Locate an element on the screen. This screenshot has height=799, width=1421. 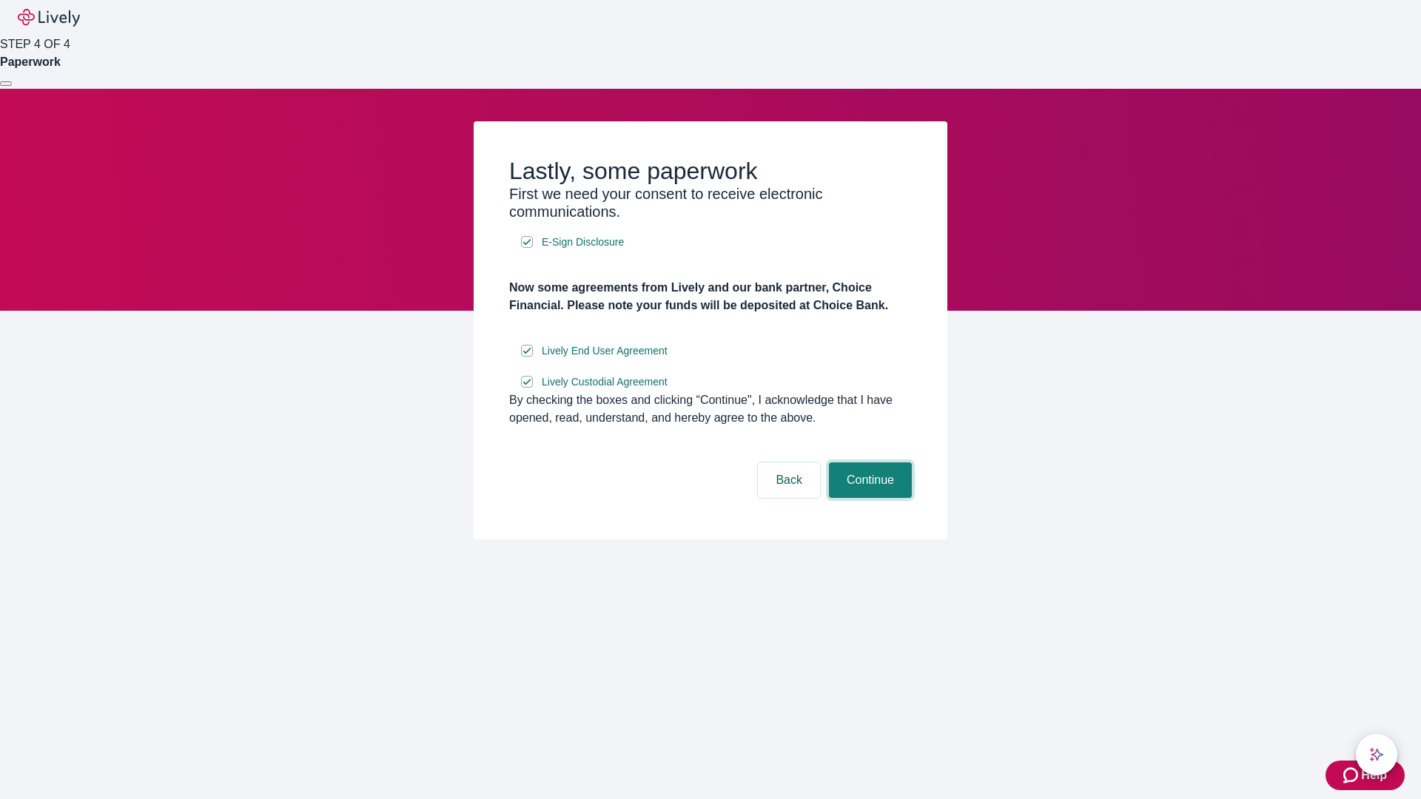
span: Help is located at coordinates (1374, 776).